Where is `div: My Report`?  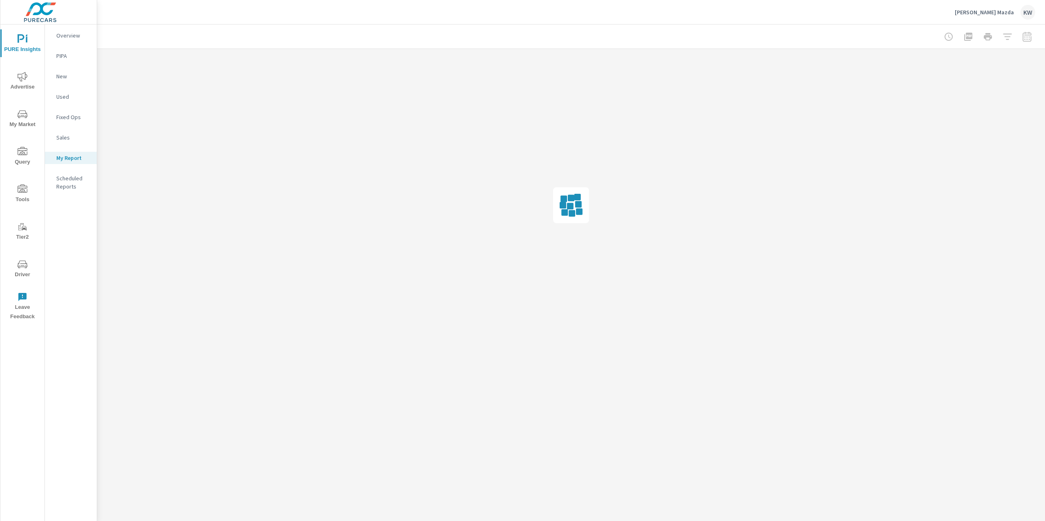
div: My Report is located at coordinates (71, 158).